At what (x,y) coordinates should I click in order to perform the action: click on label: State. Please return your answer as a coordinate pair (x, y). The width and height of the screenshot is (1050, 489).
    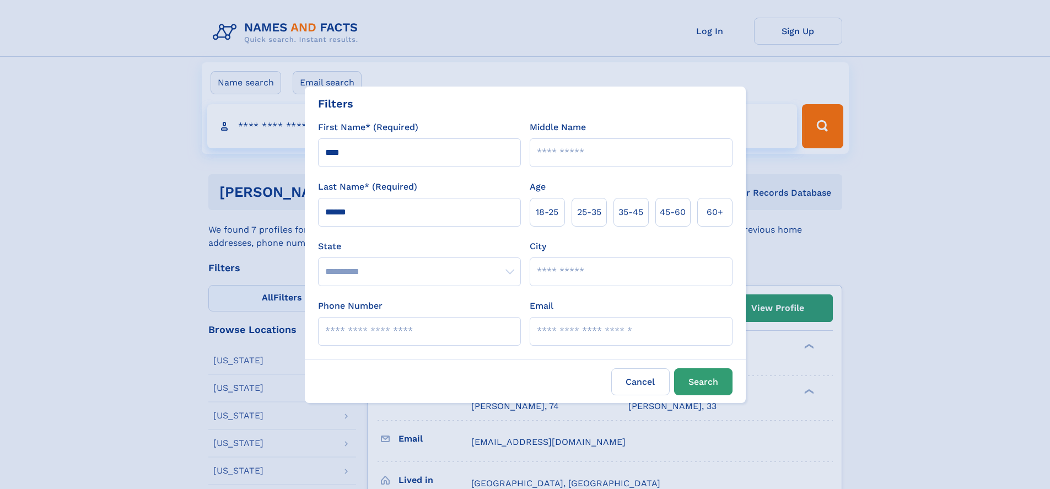
    Looking at the image, I should click on (420, 246).